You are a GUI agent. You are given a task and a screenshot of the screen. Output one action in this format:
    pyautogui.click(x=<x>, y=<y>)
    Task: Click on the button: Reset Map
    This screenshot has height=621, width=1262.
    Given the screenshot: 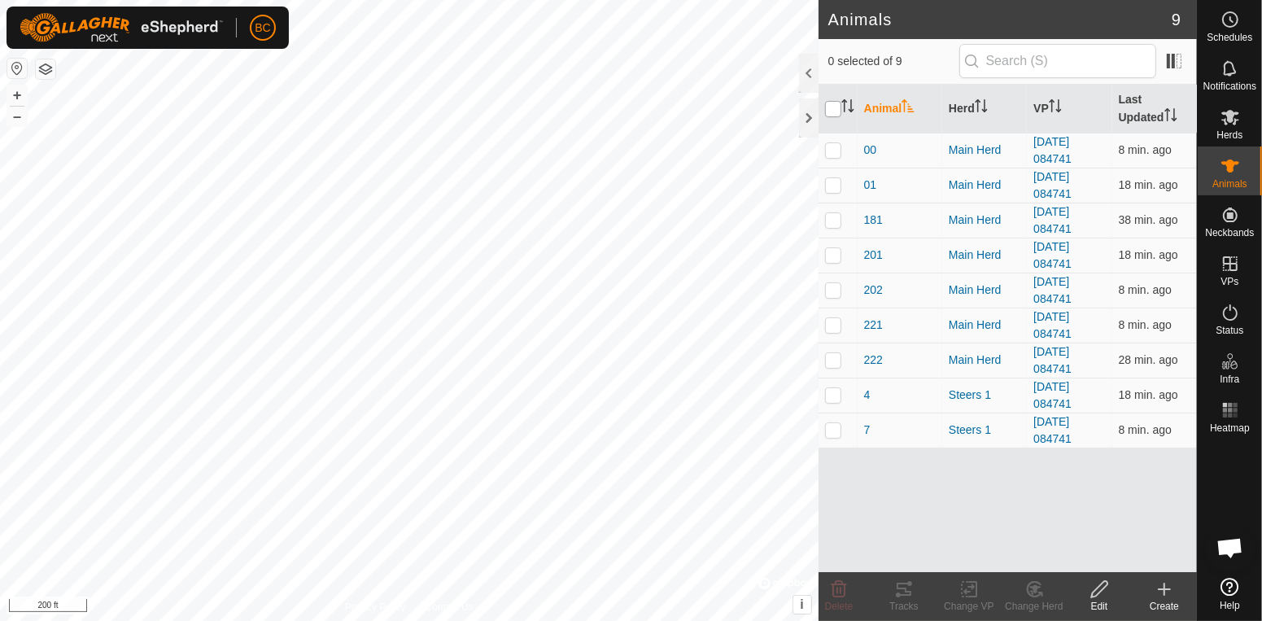 What is the action you would take?
    pyautogui.click(x=17, y=68)
    